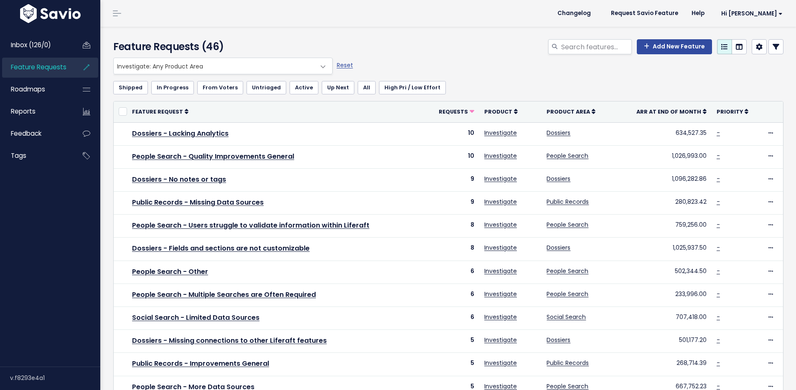 The width and height of the screenshot is (796, 390). What do you see at coordinates (672, 112) in the screenshot?
I see `a: ARR at End of Month` at bounding box center [672, 112].